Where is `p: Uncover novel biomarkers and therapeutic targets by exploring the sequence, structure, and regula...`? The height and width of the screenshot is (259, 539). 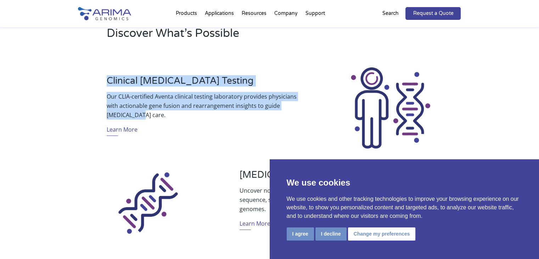
p: Uncover novel biomarkers and therapeutic targets by exploring the sequence, structure, and regula... is located at coordinates (336, 199).